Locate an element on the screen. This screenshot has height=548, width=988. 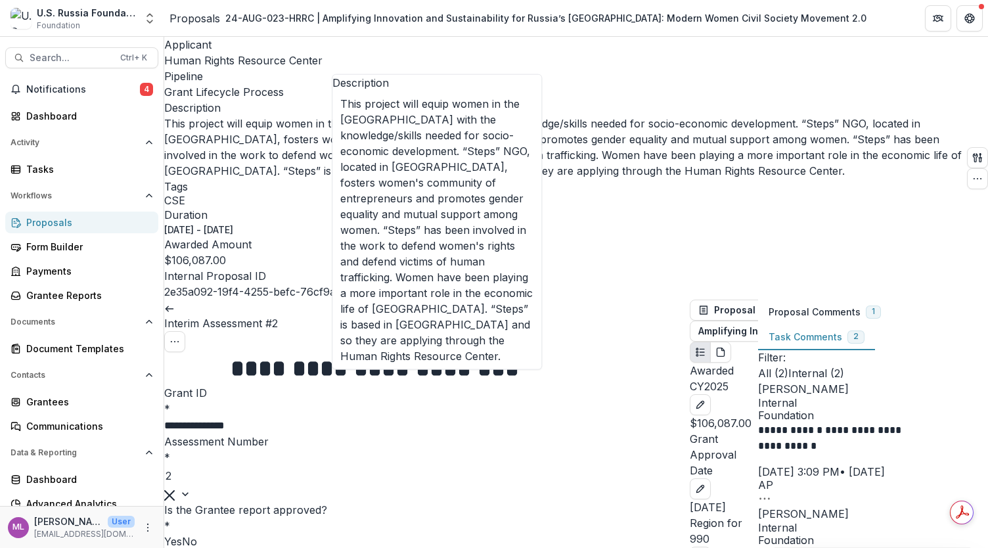
button: More is located at coordinates (148, 527).